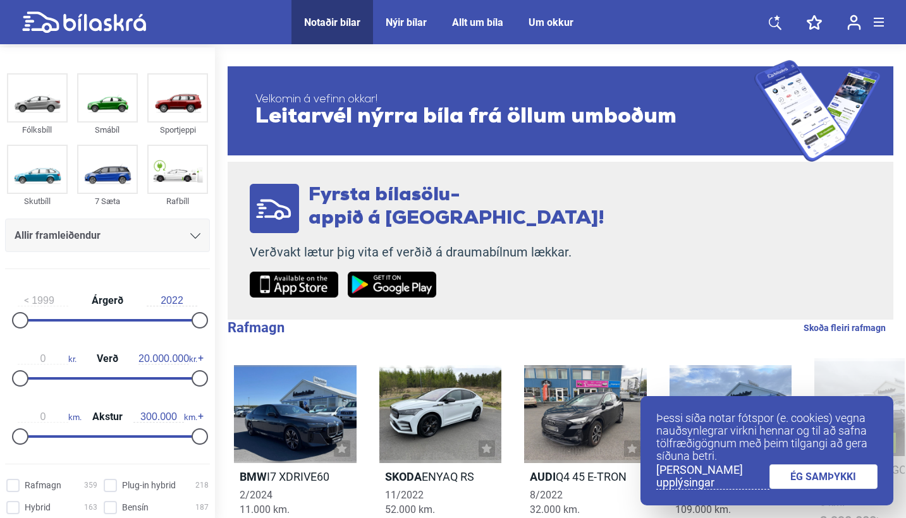  I want to click on span: Akstur, so click(107, 417).